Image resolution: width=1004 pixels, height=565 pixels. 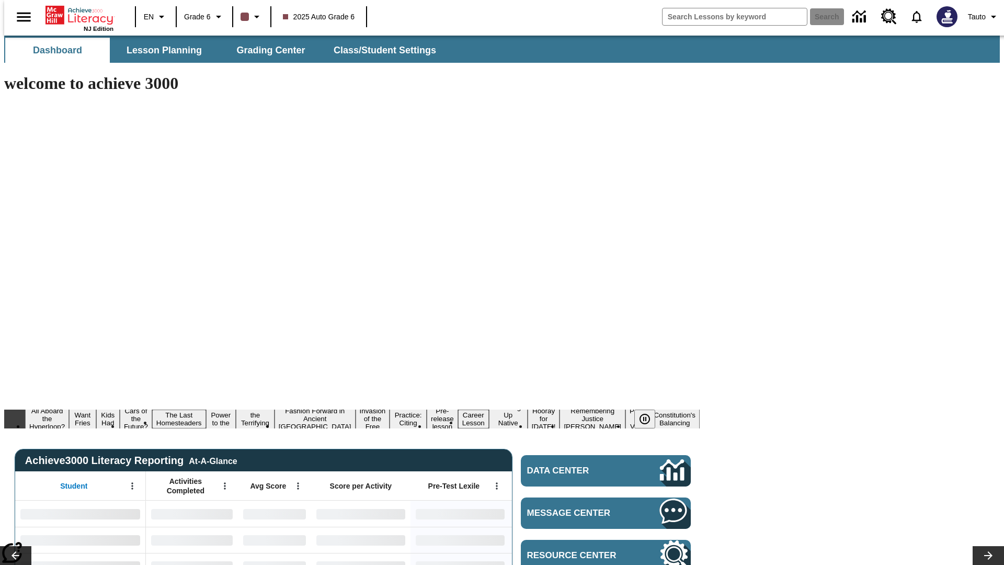 I want to click on span: Class/Student Settings, so click(x=385, y=50).